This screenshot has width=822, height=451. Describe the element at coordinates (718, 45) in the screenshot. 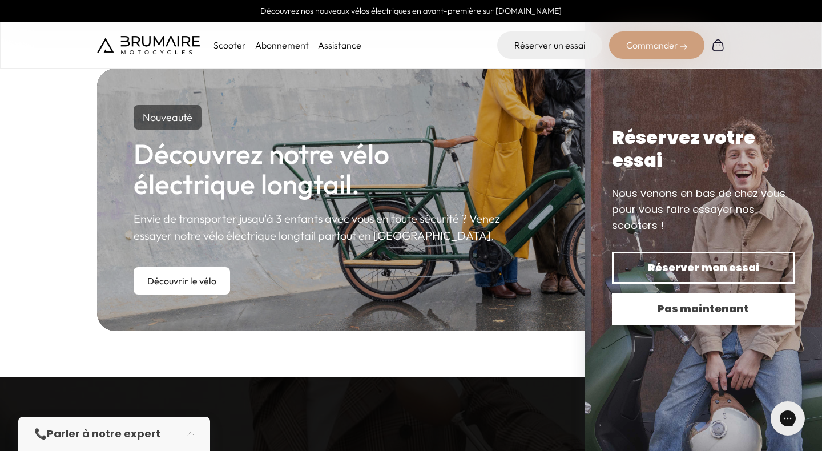

I see `img: Panier` at that location.